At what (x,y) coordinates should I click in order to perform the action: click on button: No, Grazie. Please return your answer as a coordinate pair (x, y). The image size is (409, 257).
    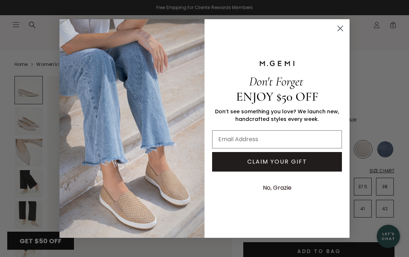
    Looking at the image, I should click on (277, 188).